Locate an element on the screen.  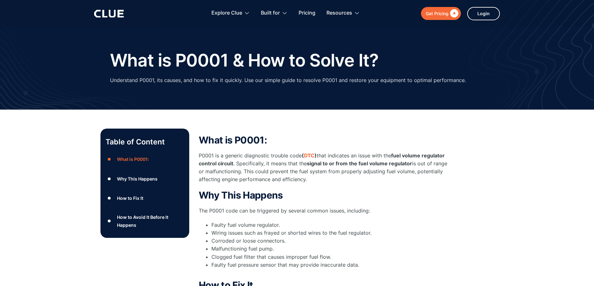
h1: What is P0001 & How to Solve It? is located at coordinates (244, 60).